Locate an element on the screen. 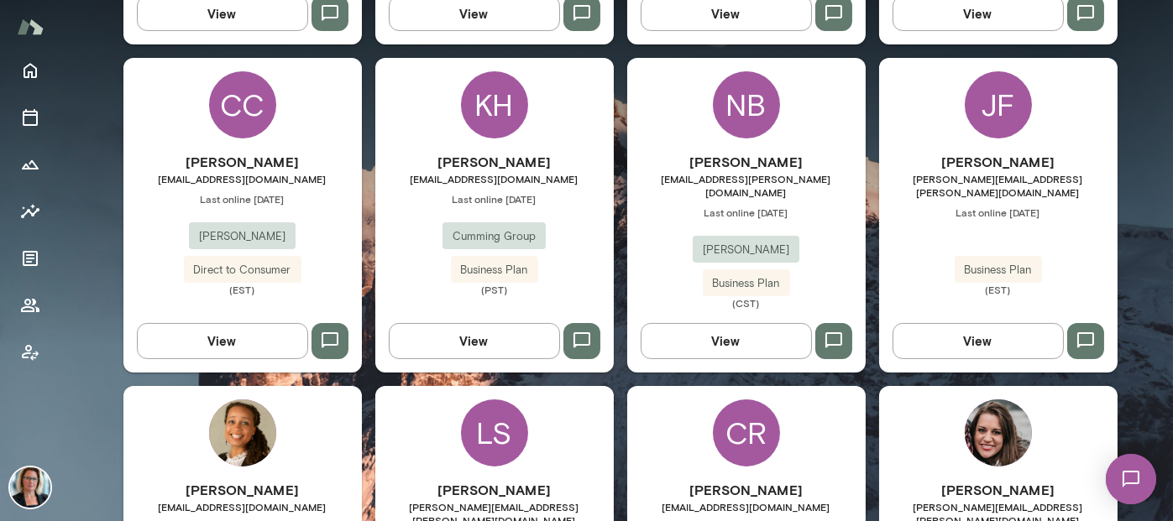  span: (PST) is located at coordinates (494, 290).